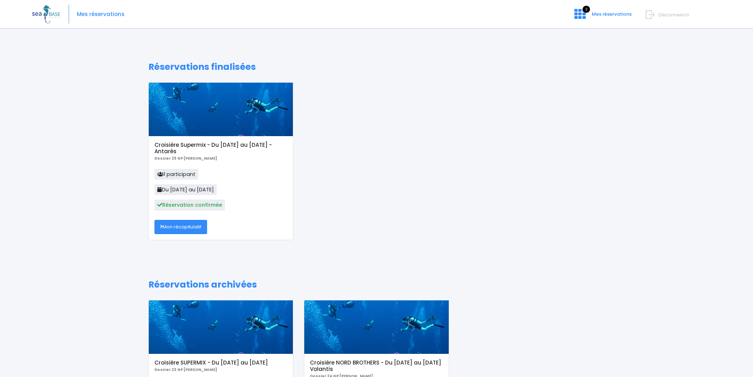  Describe the element at coordinates (586, 9) in the screenshot. I see `span: 3` at that location.